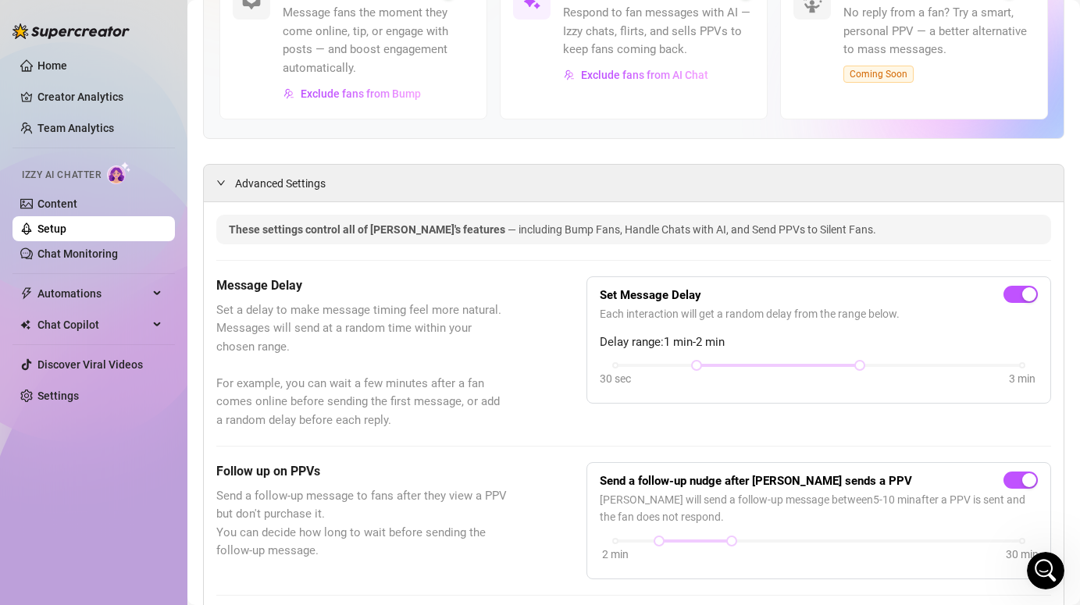  Describe the element at coordinates (378, 41) in the screenshot. I see `span: Message fans the moment they come online, tip, or engage with posts — and boost engagement automa...` at that location.